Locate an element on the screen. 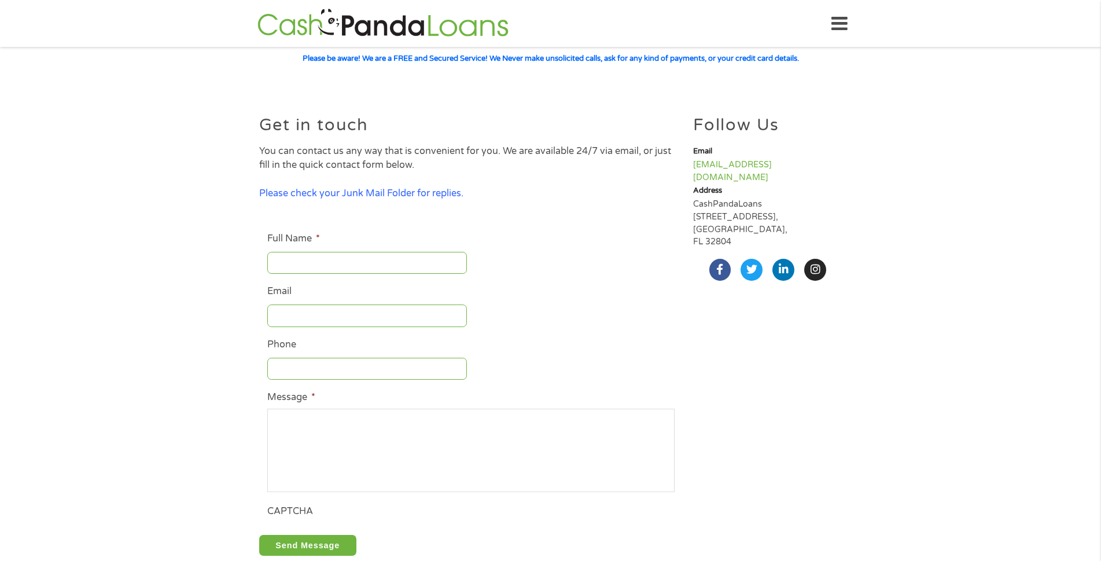 This screenshot has height=561, width=1101. h6: Email is located at coordinates (767, 151).